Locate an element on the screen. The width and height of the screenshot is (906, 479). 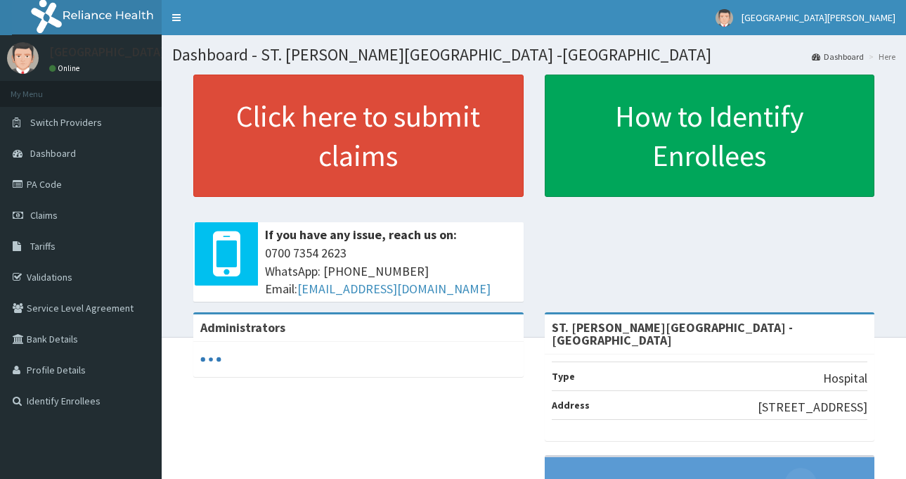
svg: audio-loading is located at coordinates (211, 359).